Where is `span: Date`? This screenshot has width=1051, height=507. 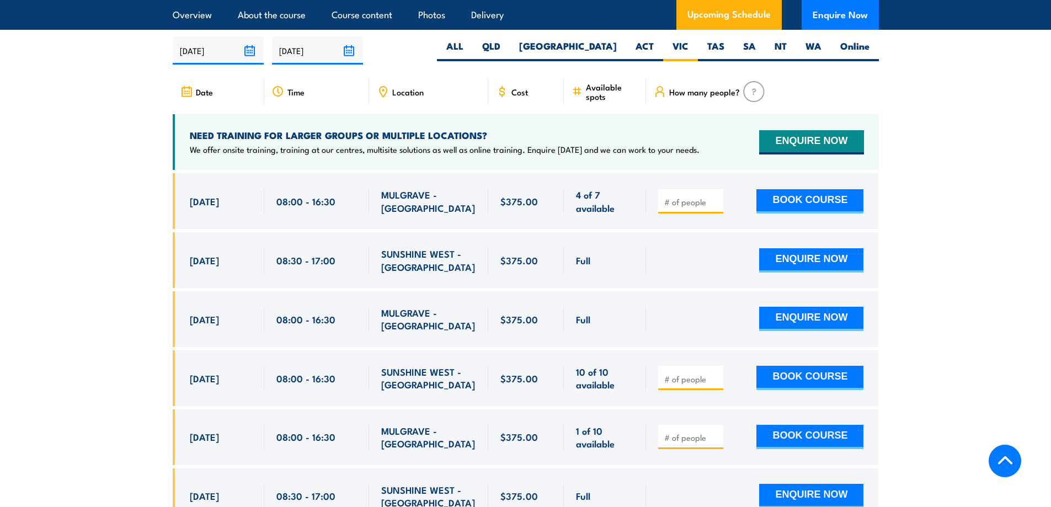 span: Date is located at coordinates (204, 92).